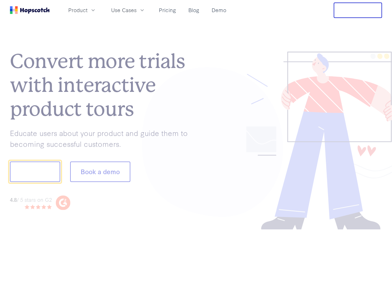 Image resolution: width=392 pixels, height=298 pixels. I want to click on span: Use Cases, so click(124, 10).